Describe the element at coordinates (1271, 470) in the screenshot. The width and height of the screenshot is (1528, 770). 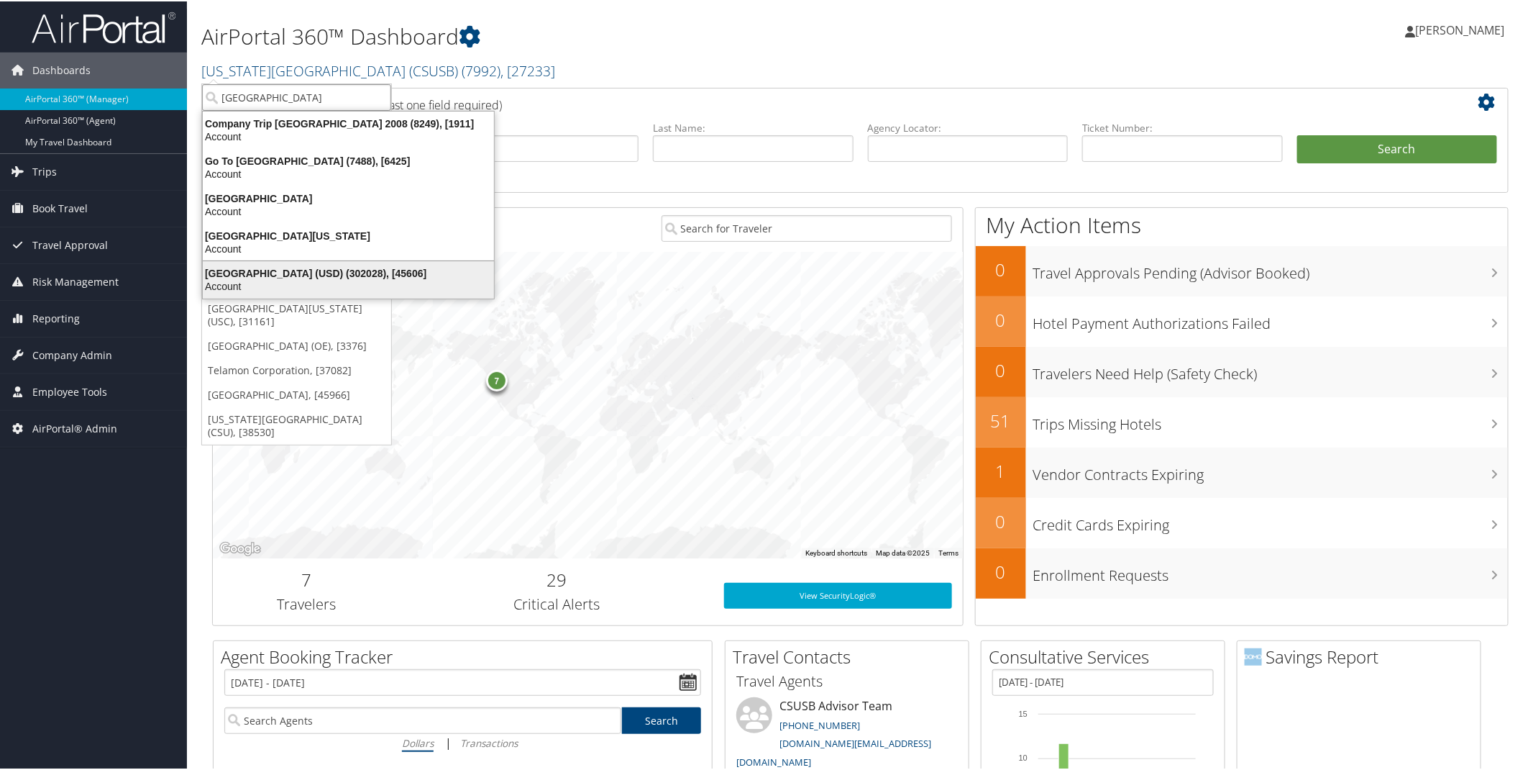
I see `h3: Vendor Contracts Expiring` at that location.